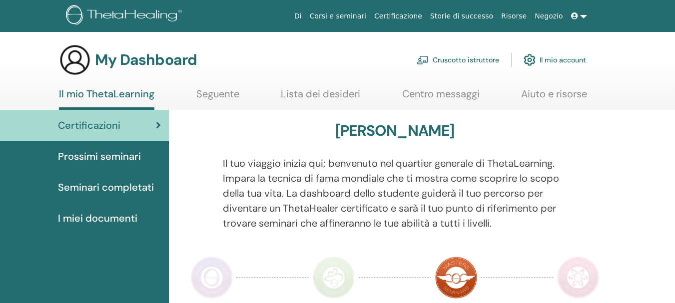  Describe the element at coordinates (334, 278) in the screenshot. I see `img: Instructor` at that location.